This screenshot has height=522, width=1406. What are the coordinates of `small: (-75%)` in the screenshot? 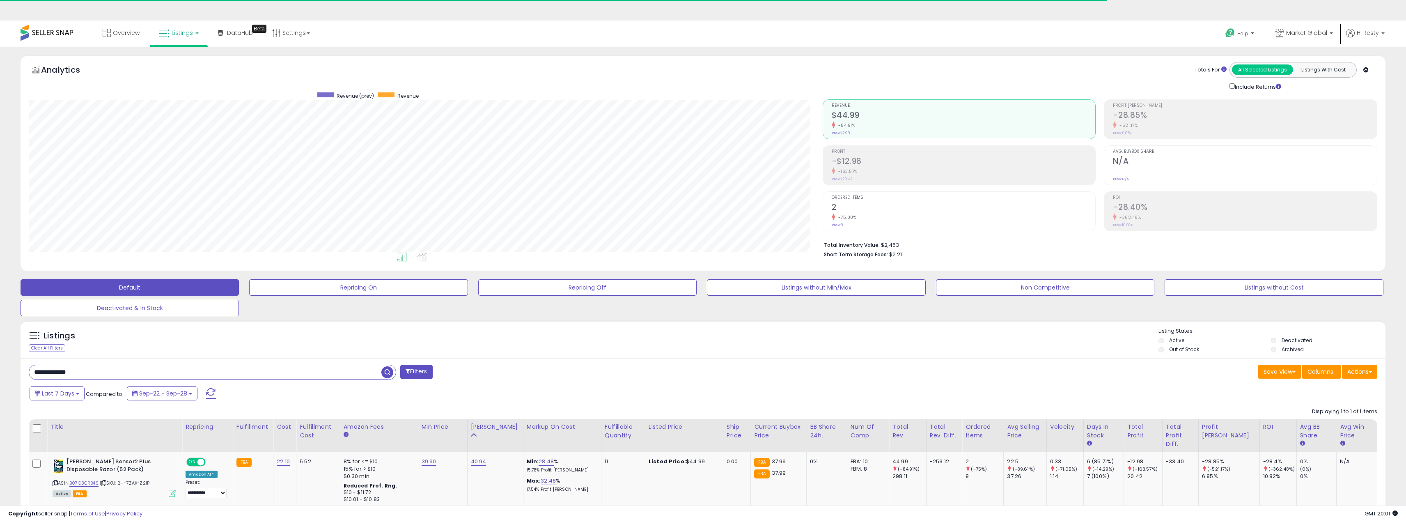 It's located at (979, 469).